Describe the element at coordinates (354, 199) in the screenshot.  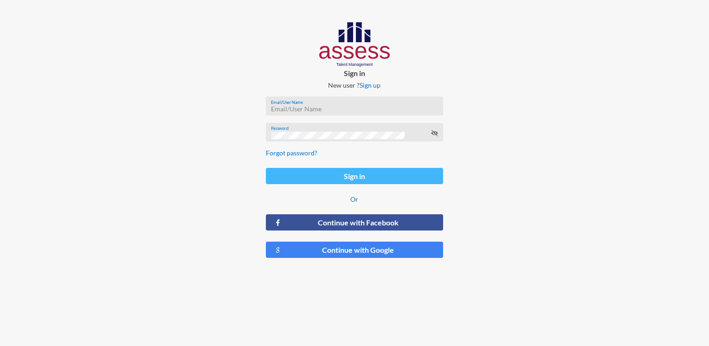
I see `p: Or` at that location.